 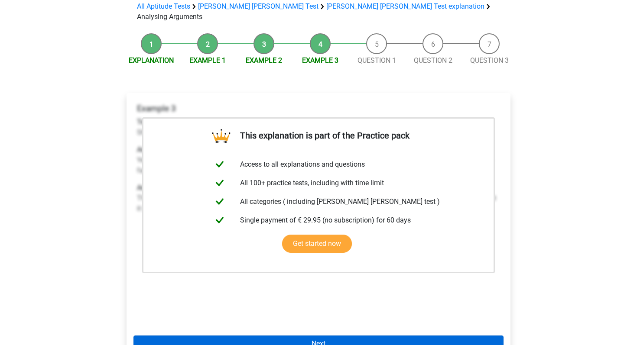 I want to click on p: Yes, programming is easy to include as a teaching material in the first math exercises students a..., so click(x=318, y=160).